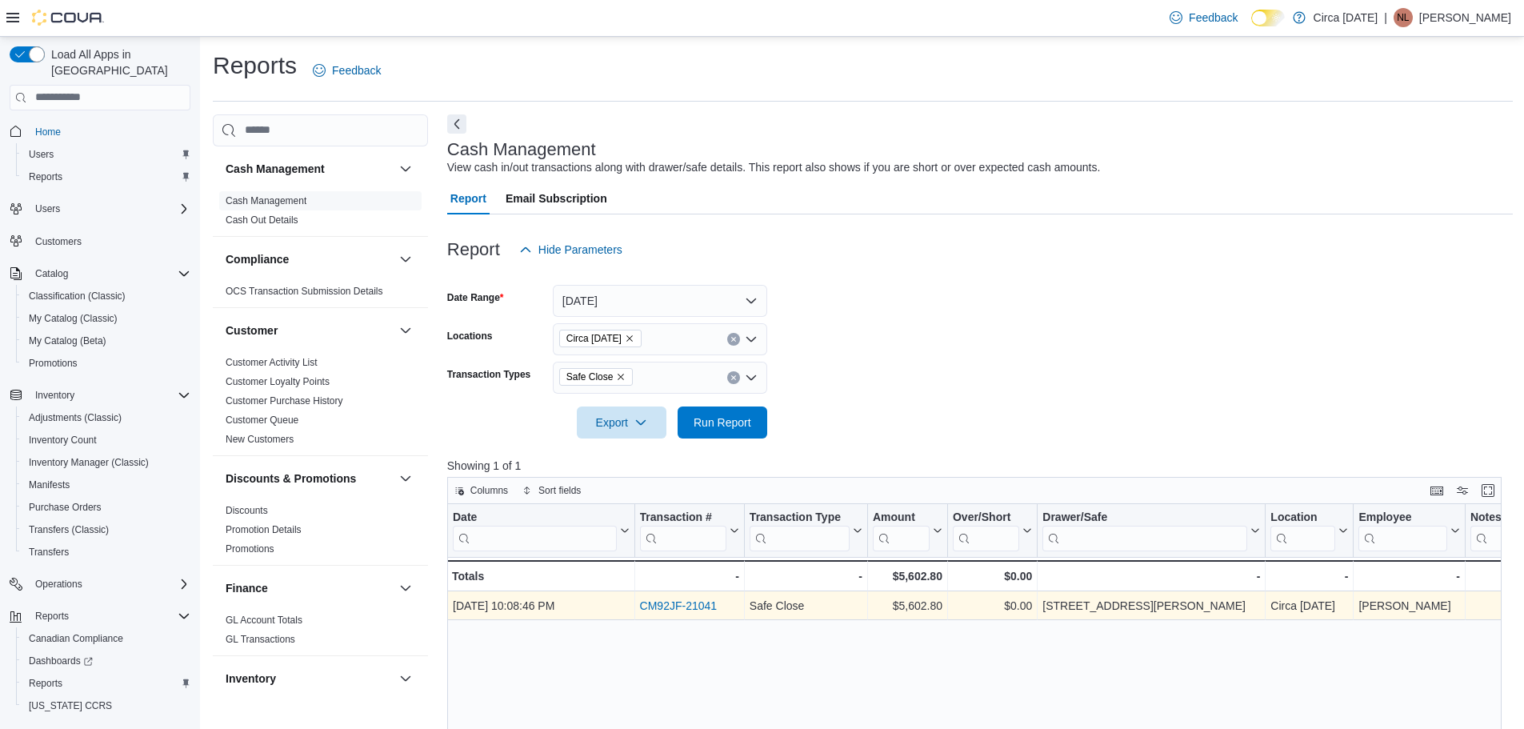 Image resolution: width=1524 pixels, height=729 pixels. What do you see at coordinates (992, 529) in the screenshot?
I see `button: Over/Short` at bounding box center [992, 529].